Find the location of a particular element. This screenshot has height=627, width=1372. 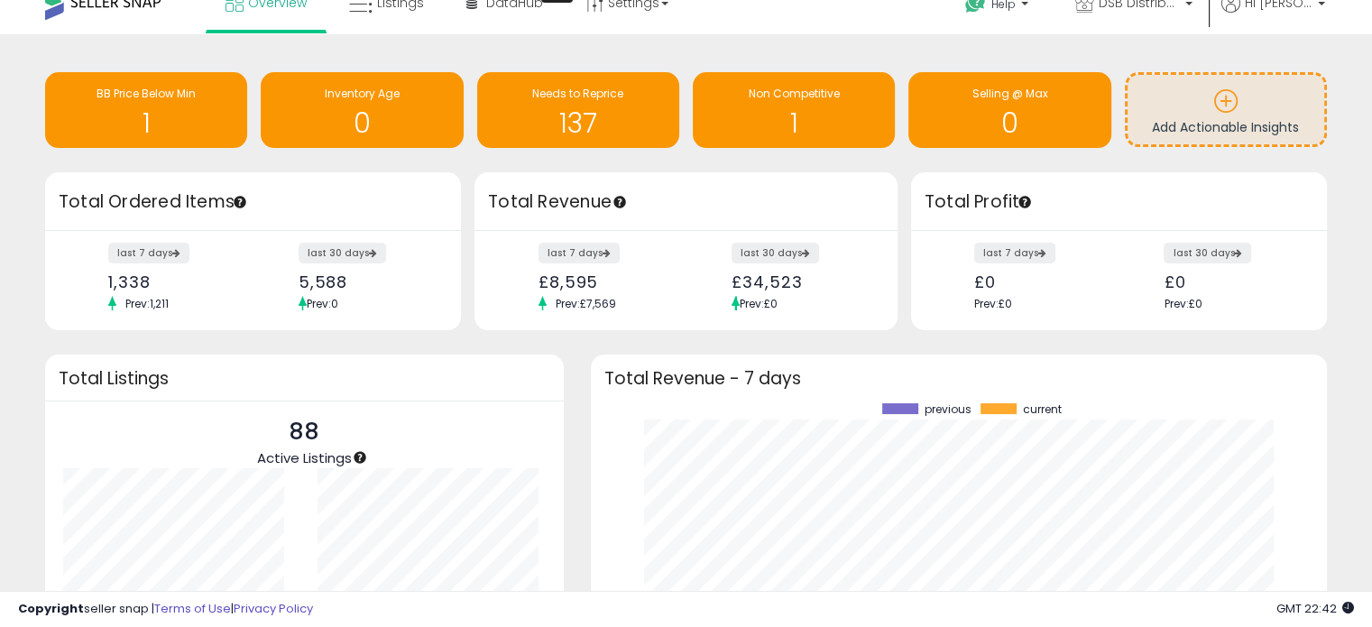

span: Non Competitive is located at coordinates (794, 93).